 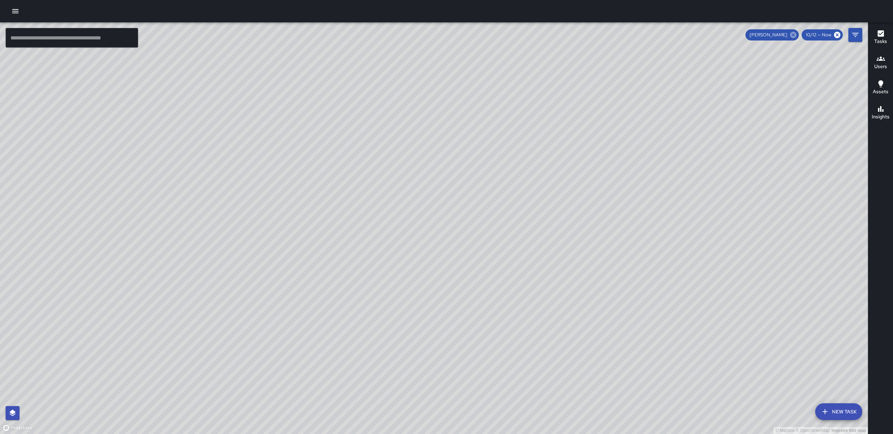 What do you see at coordinates (881, 42) in the screenshot?
I see `h6: Tasks` at bounding box center [881, 42].